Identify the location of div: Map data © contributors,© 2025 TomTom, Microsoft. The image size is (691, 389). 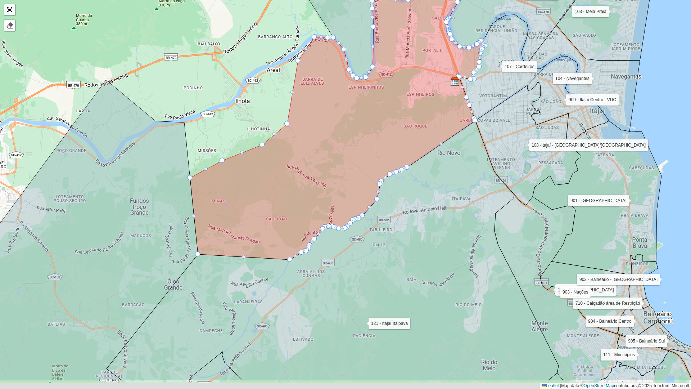
(615, 385).